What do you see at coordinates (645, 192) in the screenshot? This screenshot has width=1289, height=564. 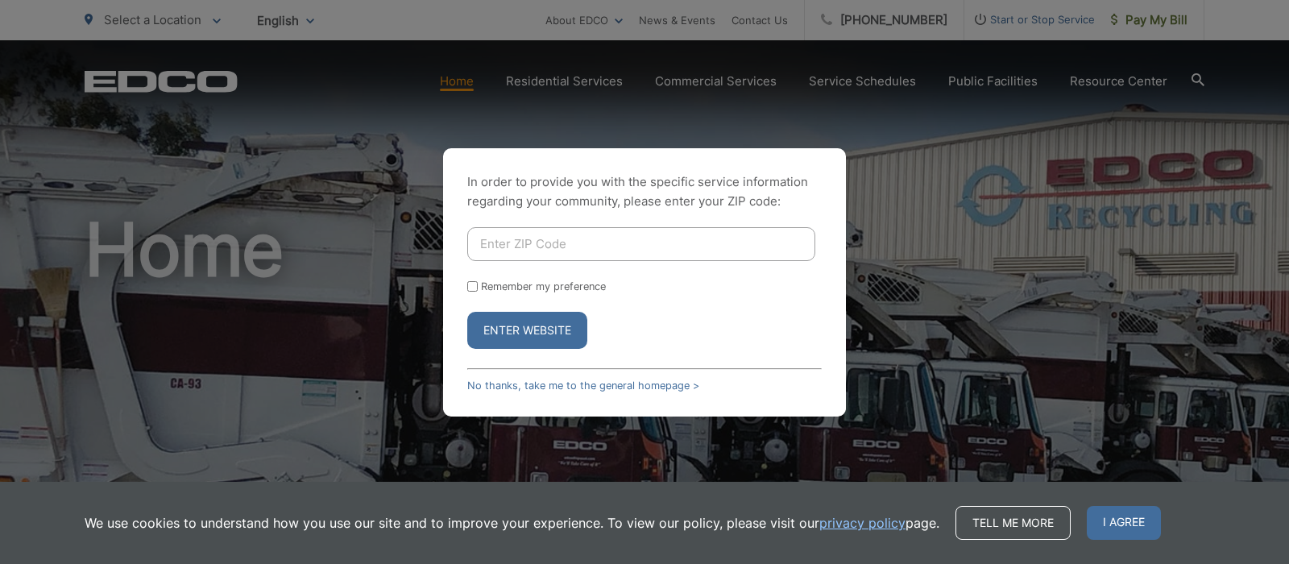 I see `p: In order to provide you with the specific service information regarding your community, please en...` at bounding box center [645, 192].